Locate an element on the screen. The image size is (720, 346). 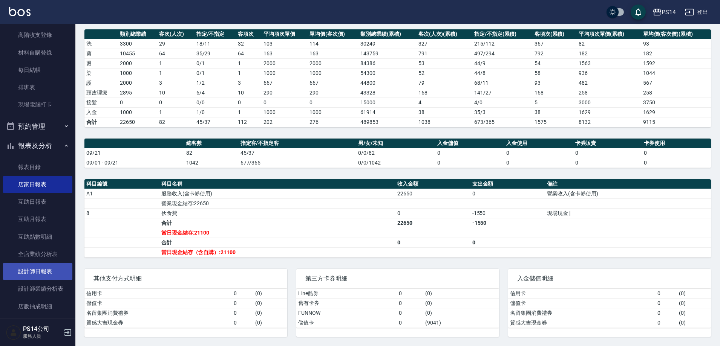
th: 平均項次單價(累積) is located at coordinates (609, 34).